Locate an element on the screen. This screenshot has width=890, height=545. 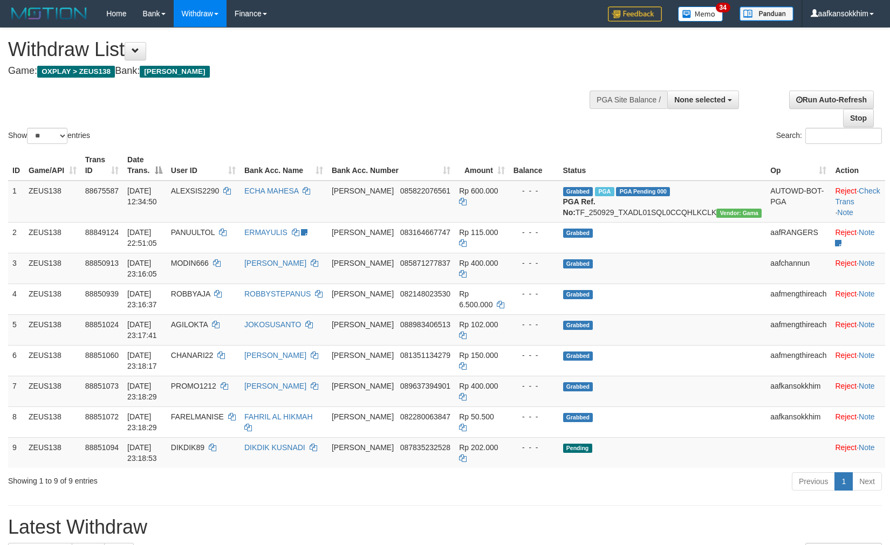
select: Showentries is located at coordinates (47, 136).